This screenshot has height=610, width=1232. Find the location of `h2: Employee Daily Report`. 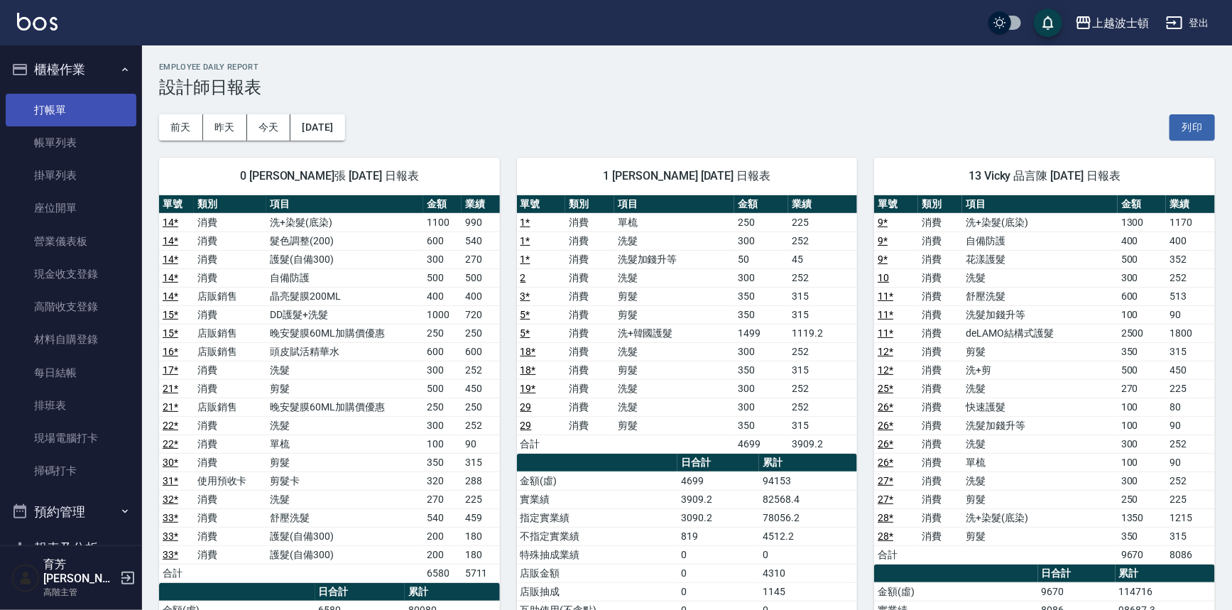

h2: Employee Daily Report is located at coordinates (687, 67).